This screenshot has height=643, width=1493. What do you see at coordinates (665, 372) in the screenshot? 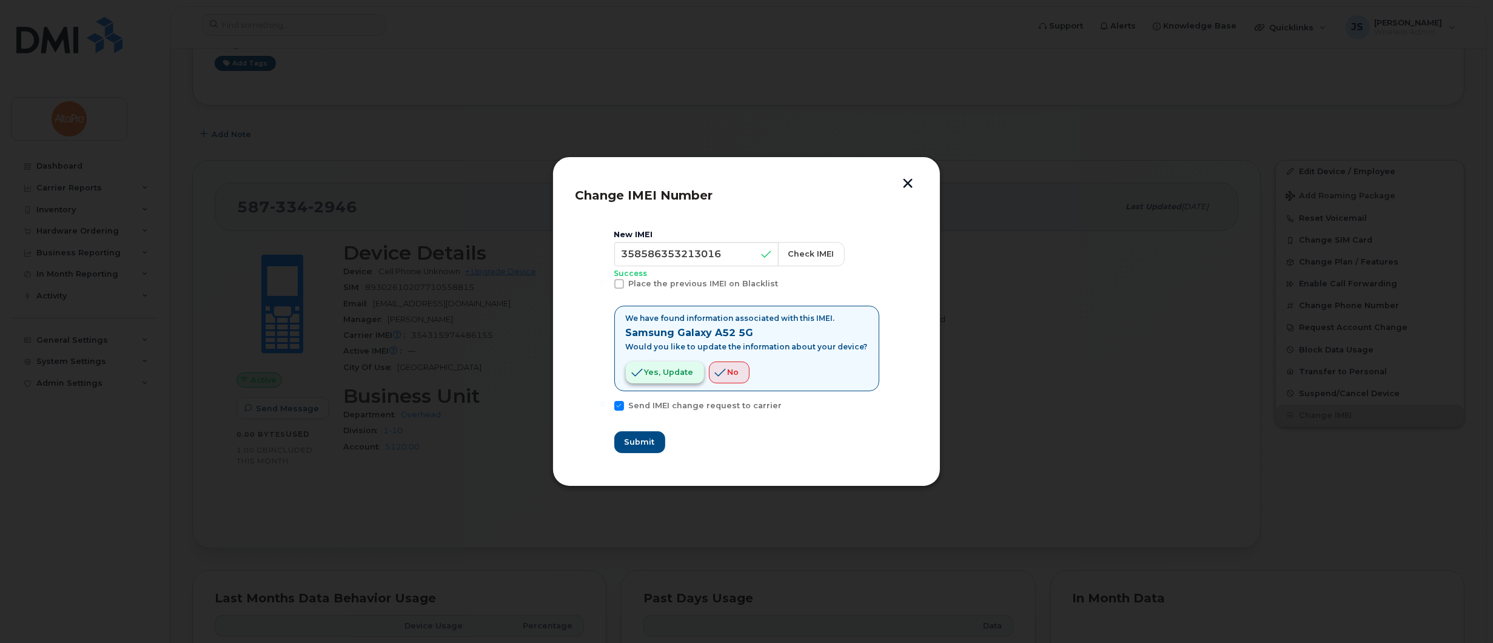
I see `button: Yes, update` at bounding box center [665, 372].